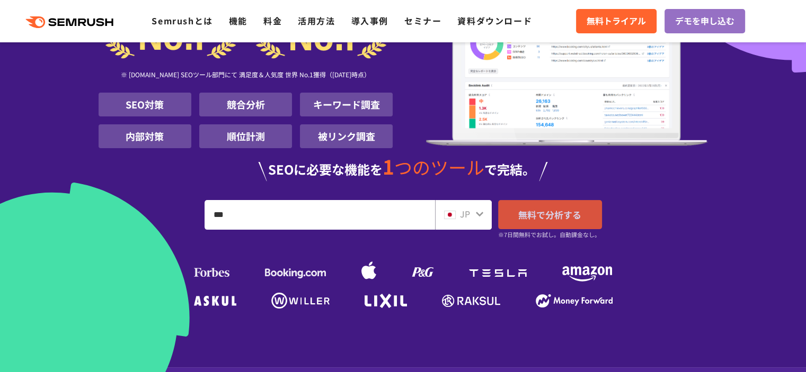 Image resolution: width=806 pixels, height=372 pixels. I want to click on a: デモを申し込む, so click(704, 21).